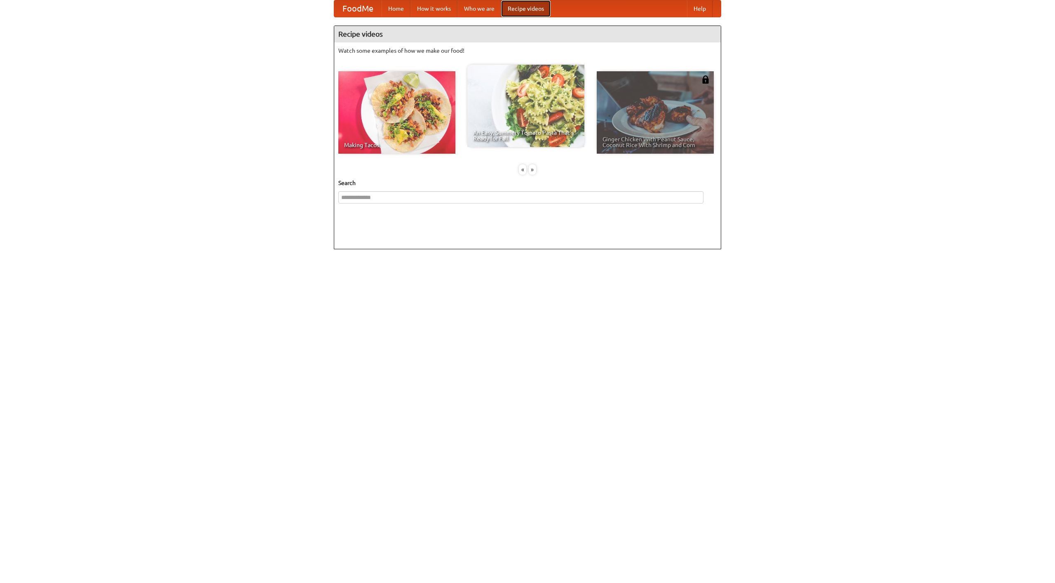  Describe the element at coordinates (526, 9) in the screenshot. I see `a: Recipe videos` at that location.